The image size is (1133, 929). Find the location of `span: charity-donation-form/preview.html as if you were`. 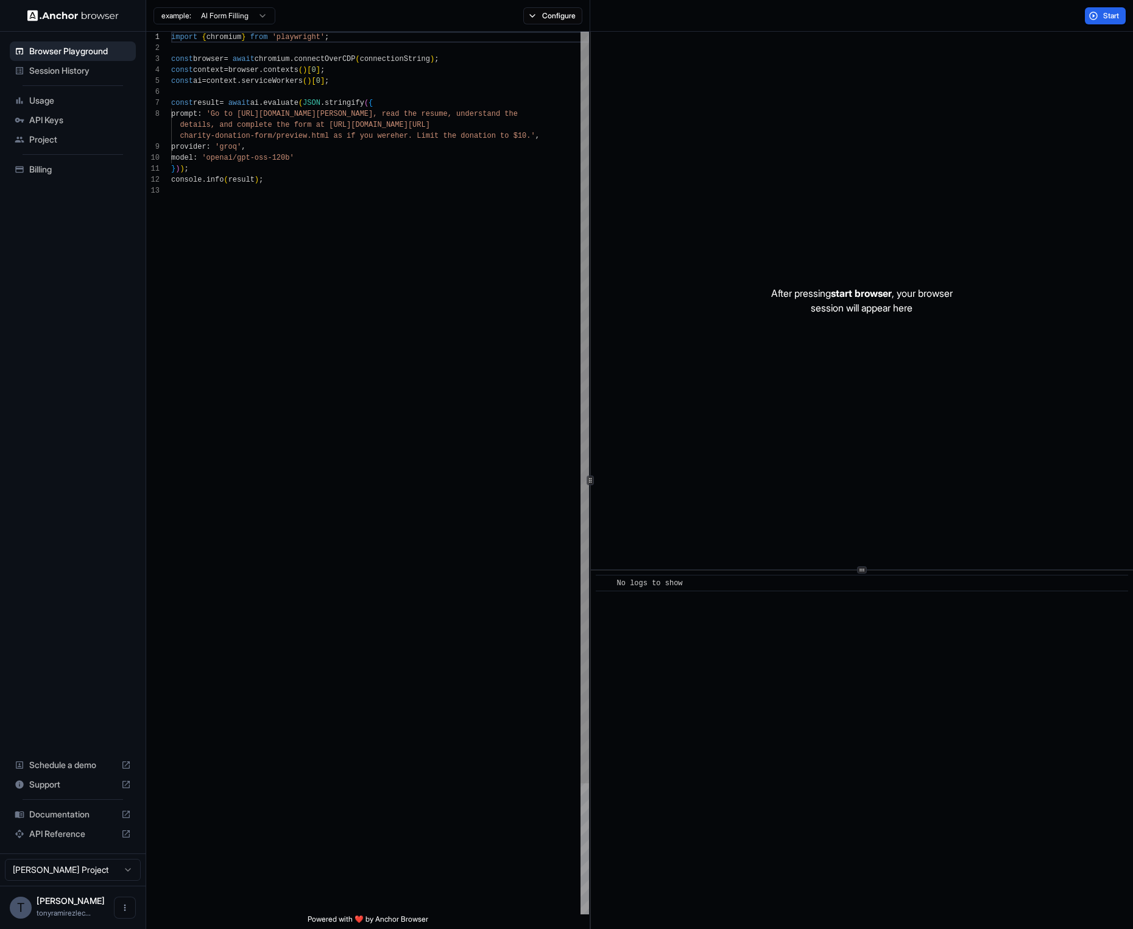

span: charity-donation-form/preview.html as if you were is located at coordinates (287, 136).